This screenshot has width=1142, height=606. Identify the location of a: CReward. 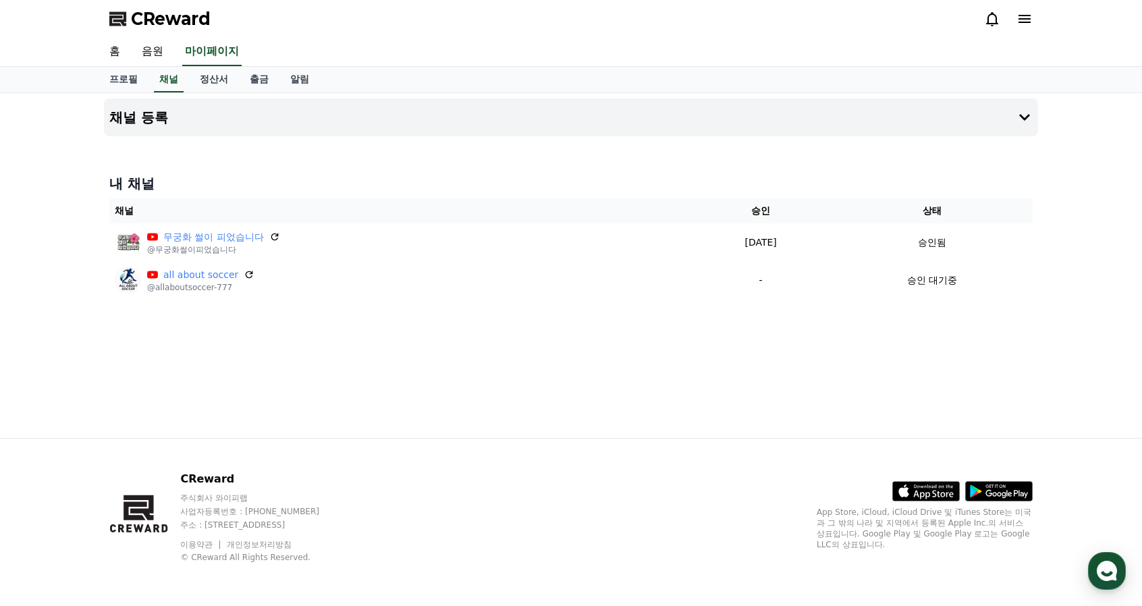
(160, 19).